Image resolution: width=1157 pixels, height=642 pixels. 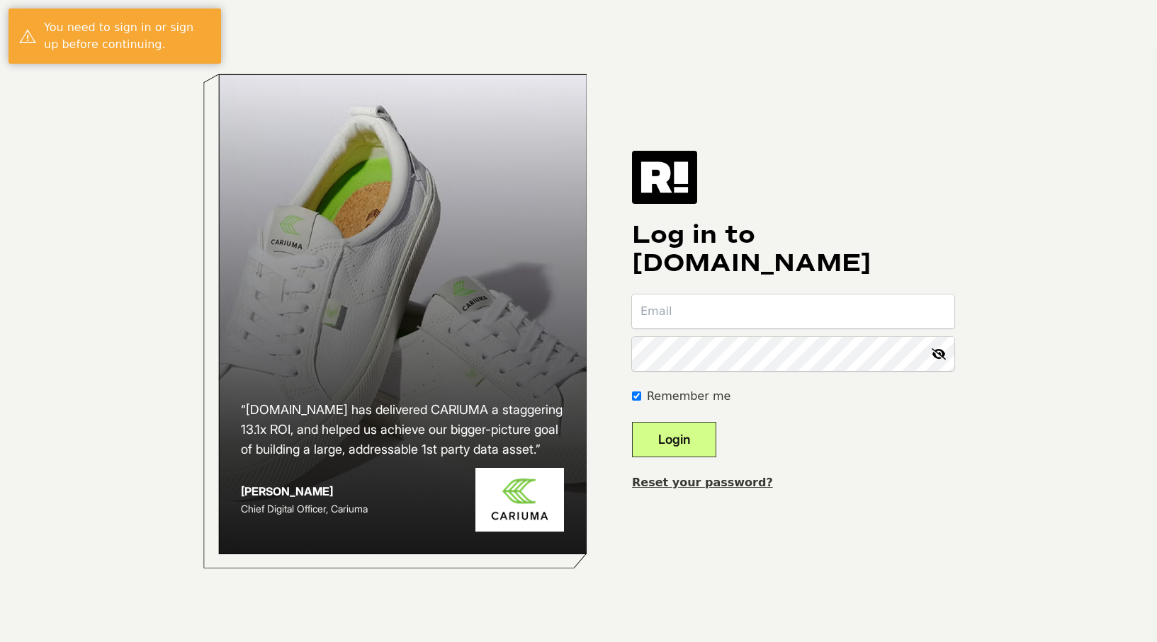 I want to click on label: Remember me, so click(x=688, y=397).